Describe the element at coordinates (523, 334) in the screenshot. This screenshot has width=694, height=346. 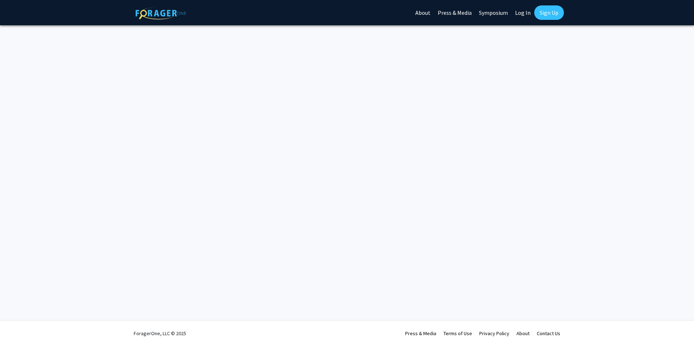
I see `a: About` at that location.